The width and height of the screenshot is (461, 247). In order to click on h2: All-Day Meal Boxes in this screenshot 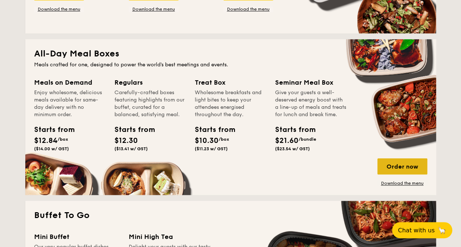, I will do `click(231, 54)`.